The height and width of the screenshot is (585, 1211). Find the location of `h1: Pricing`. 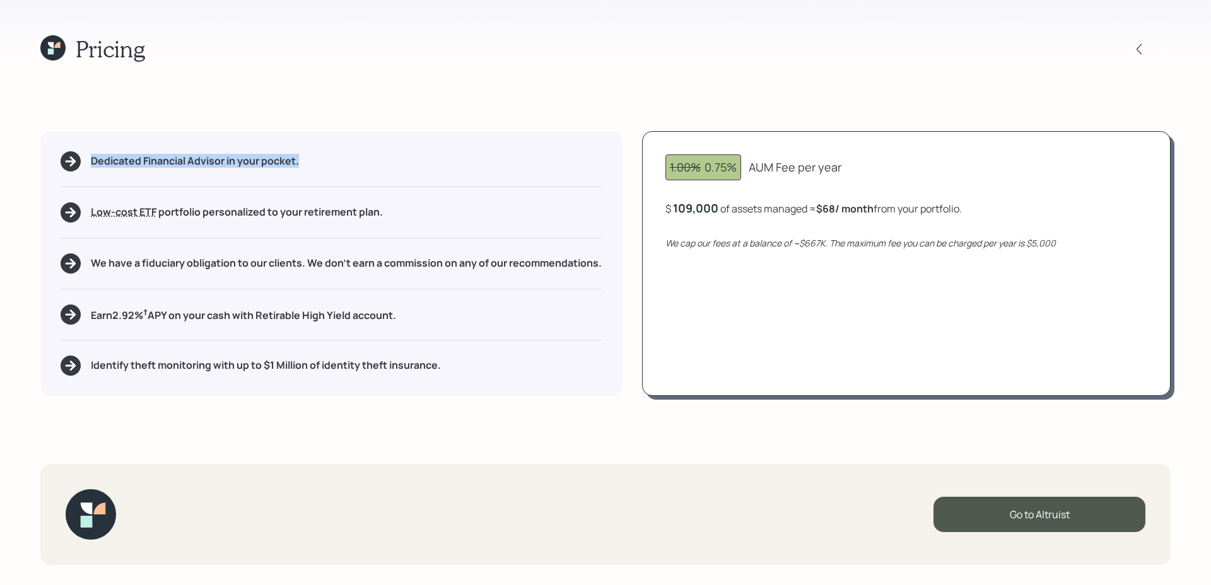

h1: Pricing is located at coordinates (110, 49).